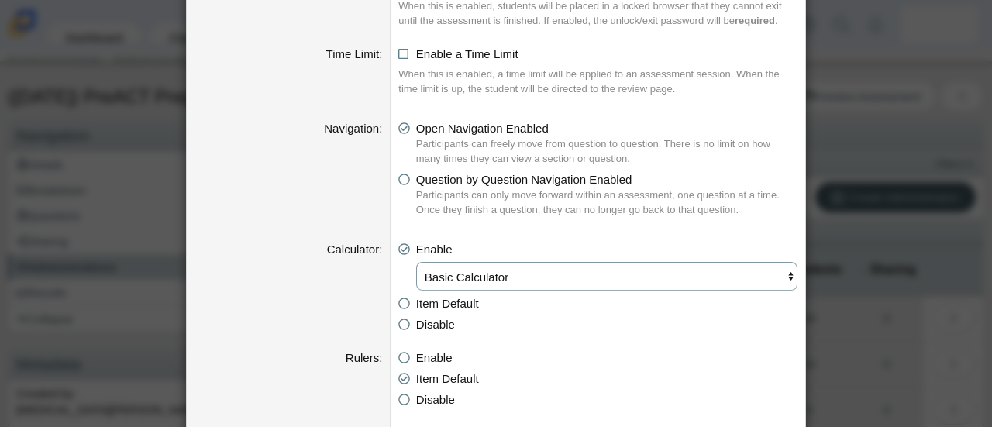 This screenshot has height=427, width=992. I want to click on span: Open Navigation Enabled, so click(607, 144).